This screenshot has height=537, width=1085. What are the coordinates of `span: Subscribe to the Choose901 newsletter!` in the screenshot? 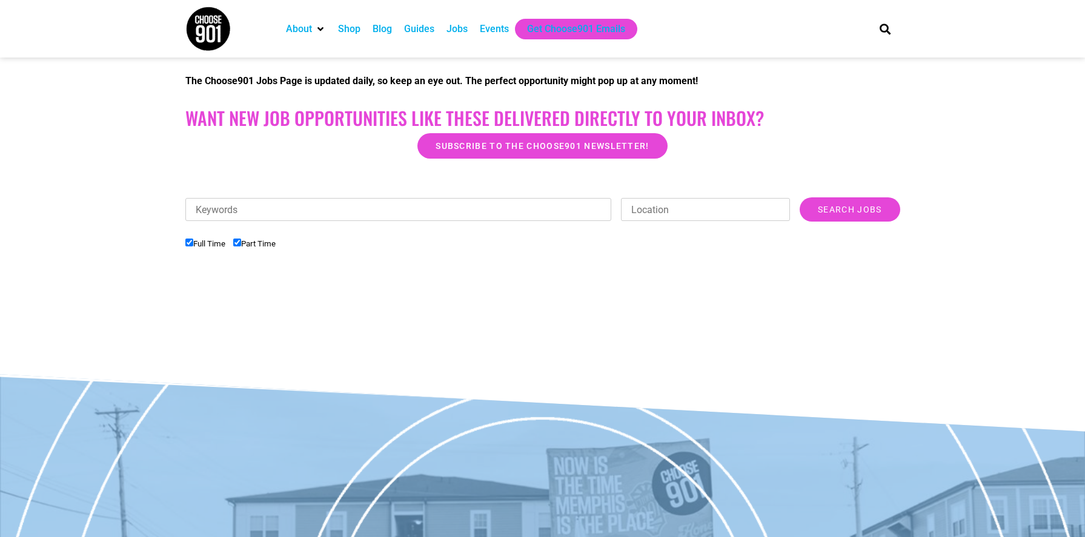 It's located at (542, 146).